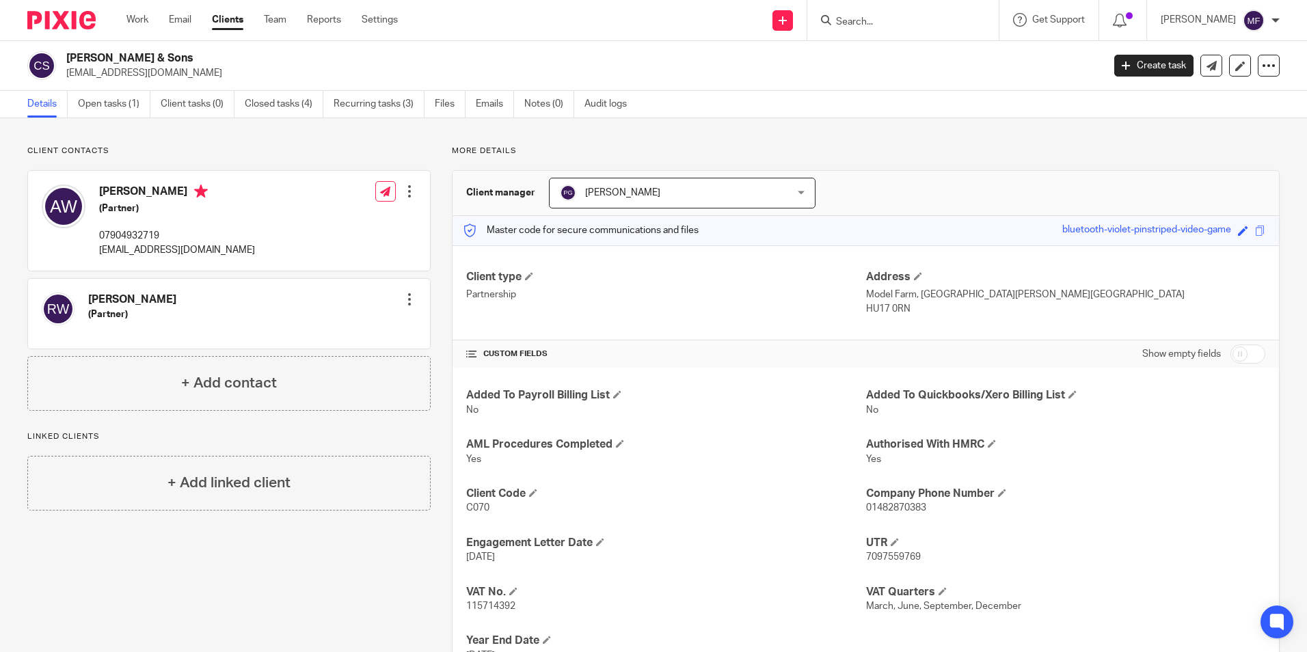 Image resolution: width=1307 pixels, height=652 pixels. I want to click on span: C070, so click(478, 508).